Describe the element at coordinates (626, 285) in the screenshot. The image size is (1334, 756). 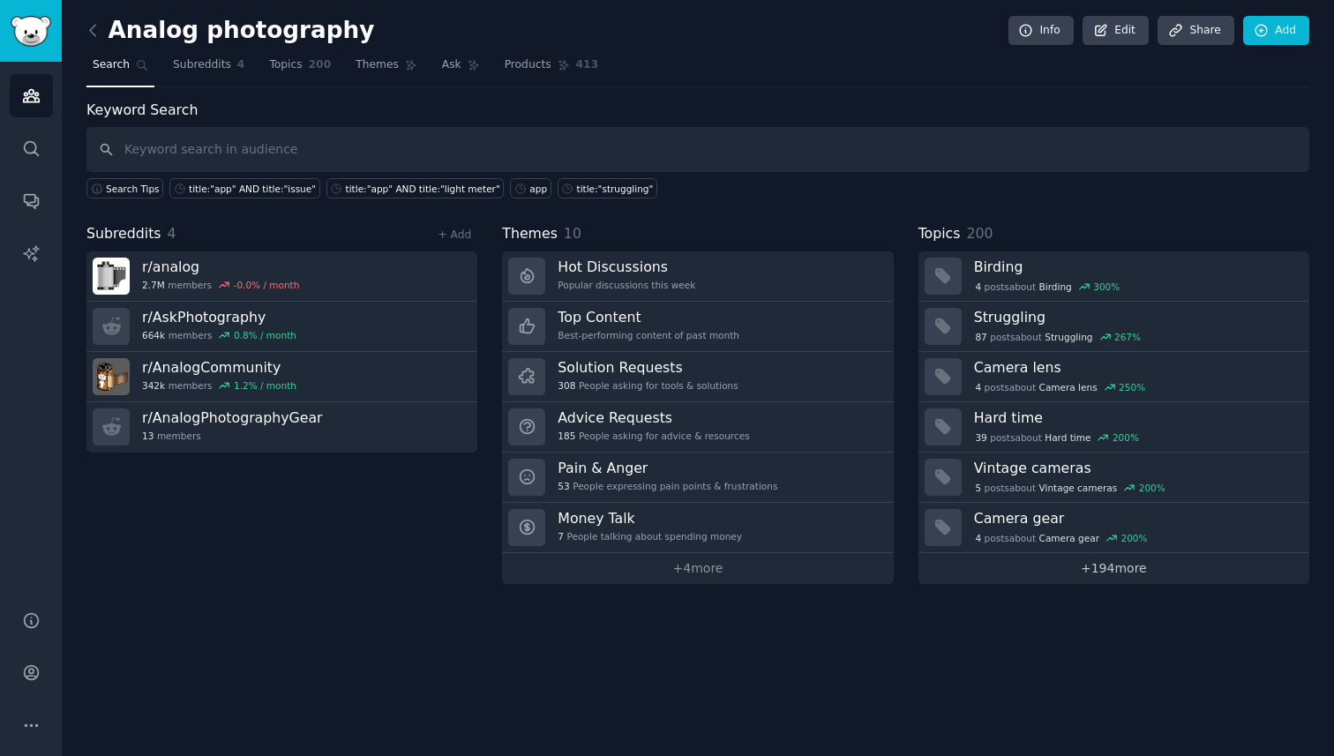
I see `div: Popular discussions this week` at that location.